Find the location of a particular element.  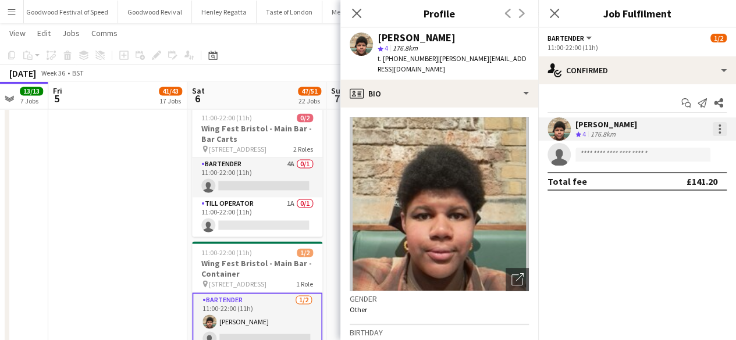

button: Taste of London is located at coordinates (289, 12).